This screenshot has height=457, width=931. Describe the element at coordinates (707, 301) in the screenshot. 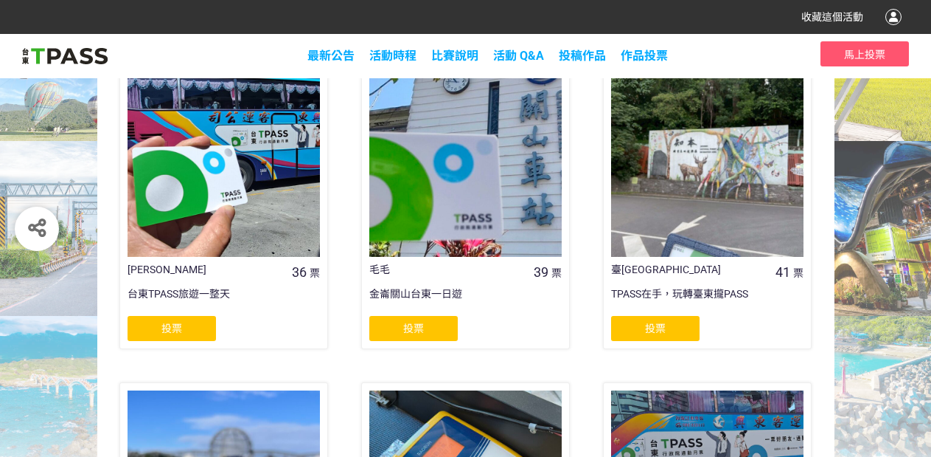

I see `div: TPASS在手，玩轉臺東攏PASS` at that location.